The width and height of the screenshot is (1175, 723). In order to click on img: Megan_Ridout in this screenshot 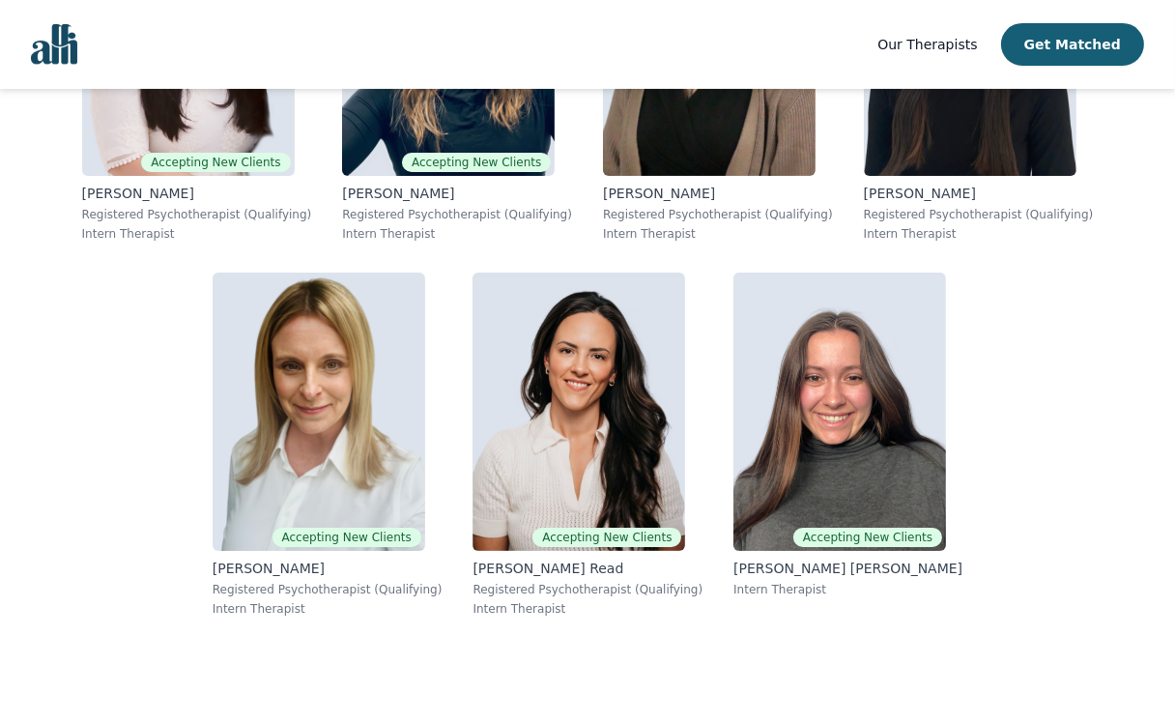, I will do `click(319, 412)`.